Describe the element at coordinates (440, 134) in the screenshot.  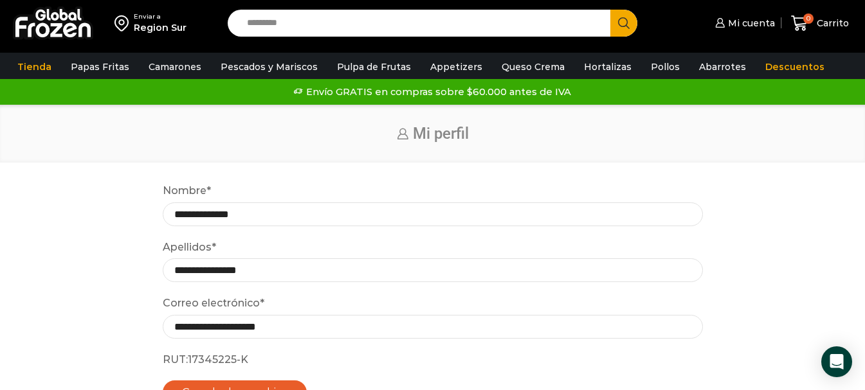
I see `span: Mi perfil` at that location.